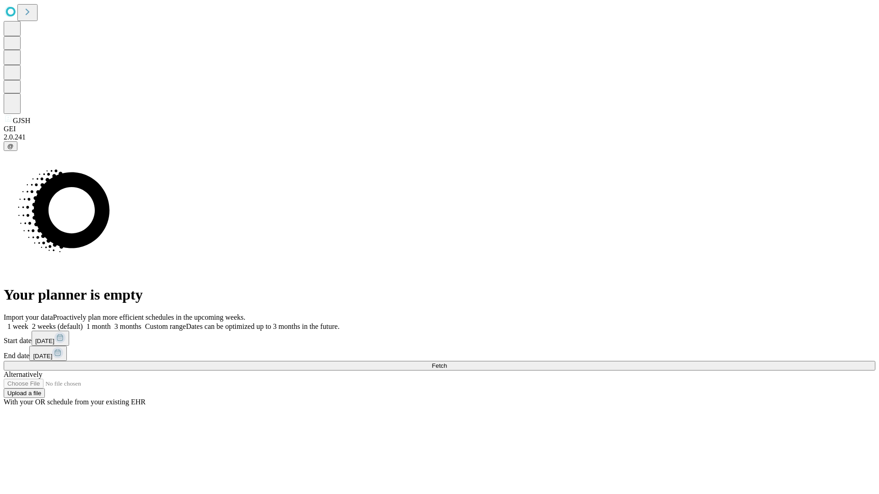 The width and height of the screenshot is (879, 494). What do you see at coordinates (18, 326) in the screenshot?
I see `span: 1 week` at bounding box center [18, 326].